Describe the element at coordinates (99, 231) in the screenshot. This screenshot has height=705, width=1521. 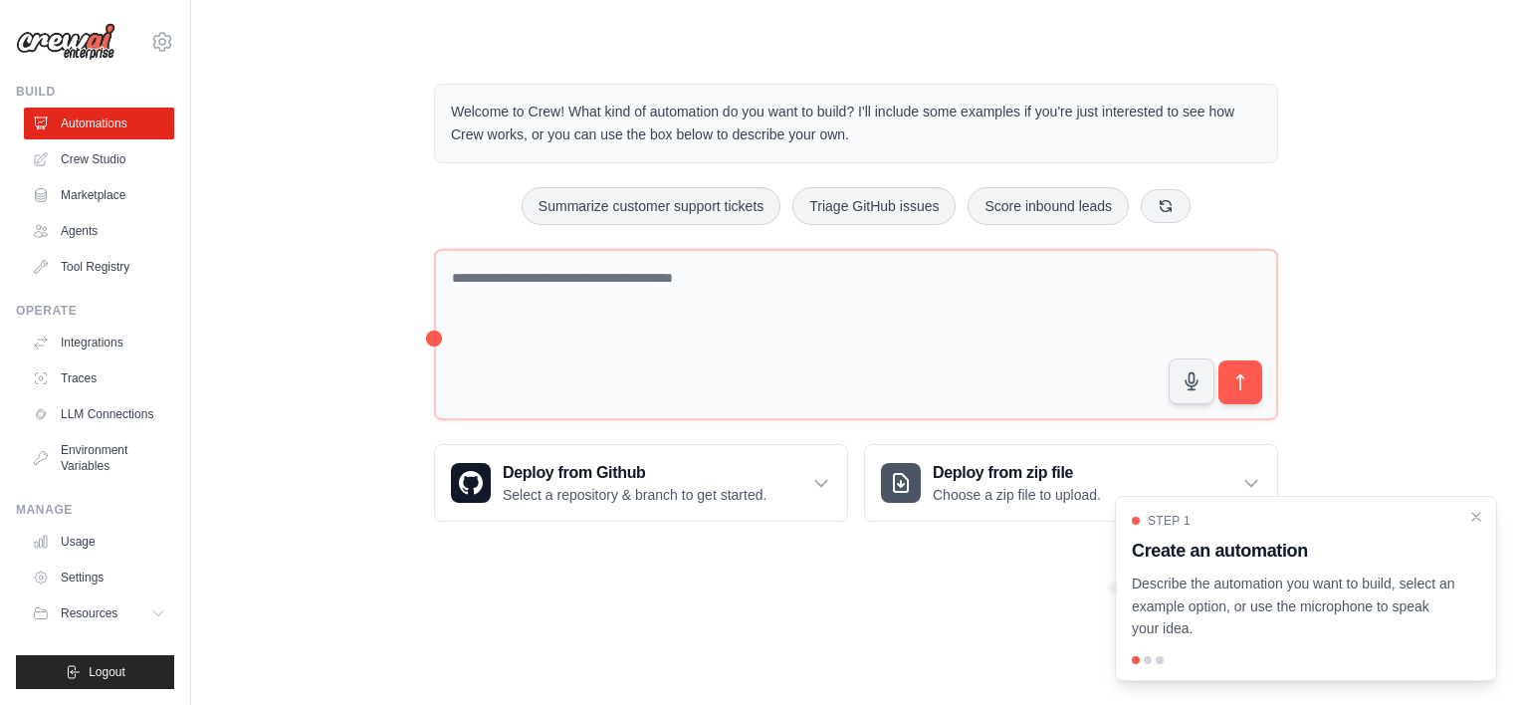
I see `a: Agents` at that location.